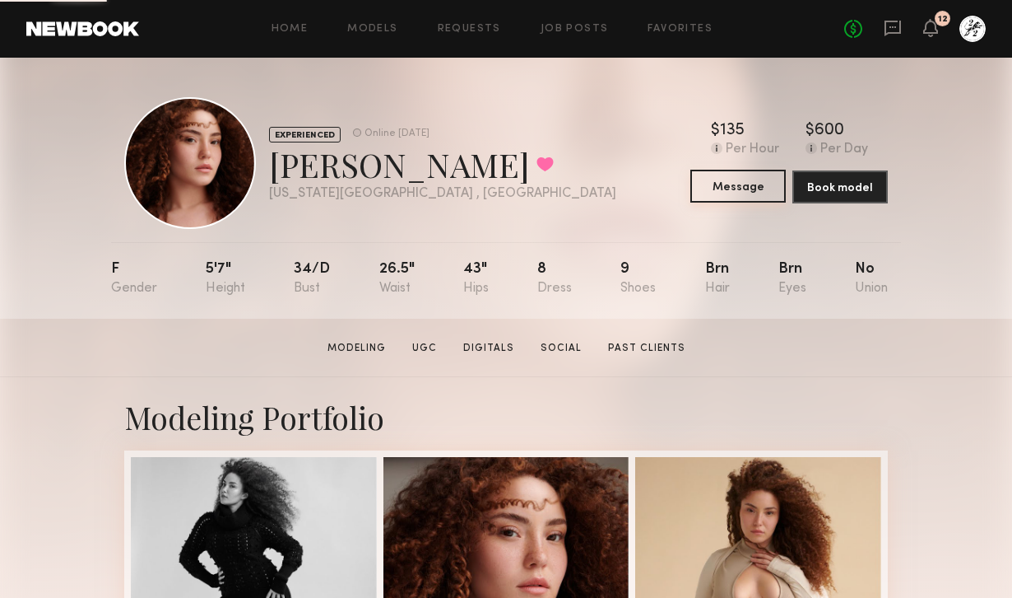 The image size is (1012, 598). I want to click on div: No, so click(872, 278).